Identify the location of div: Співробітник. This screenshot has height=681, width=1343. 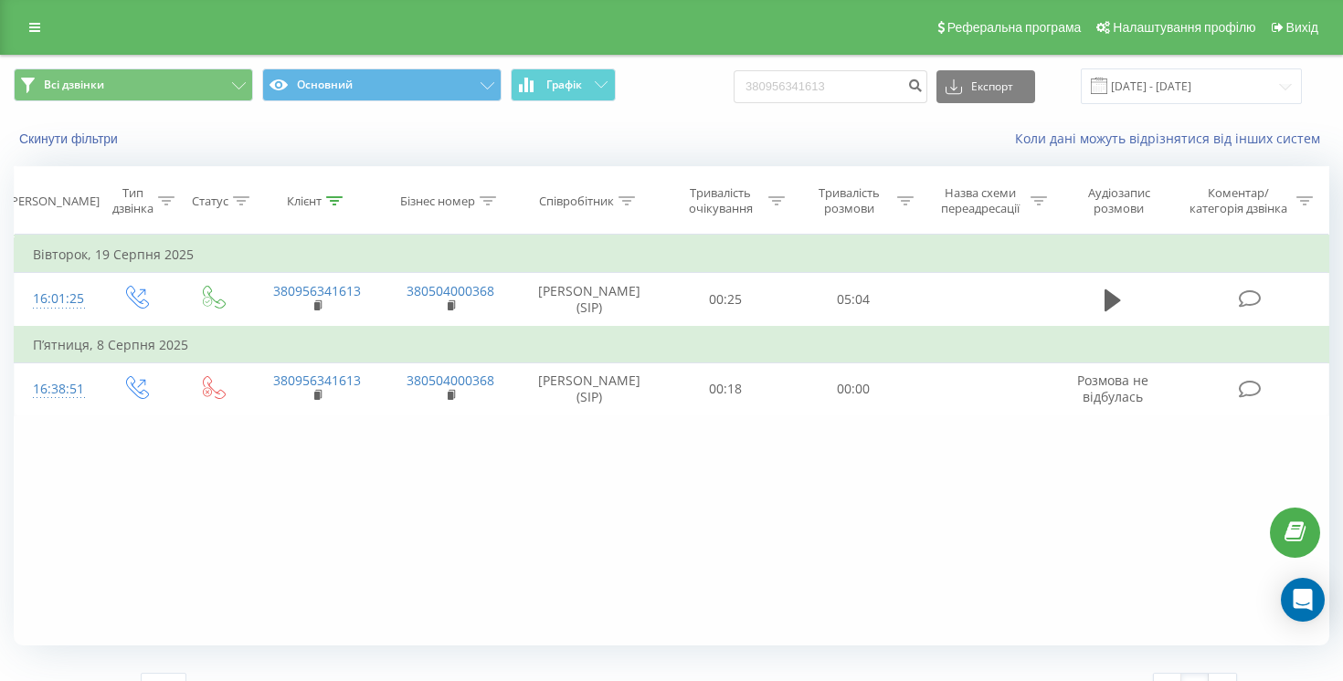
(576, 201).